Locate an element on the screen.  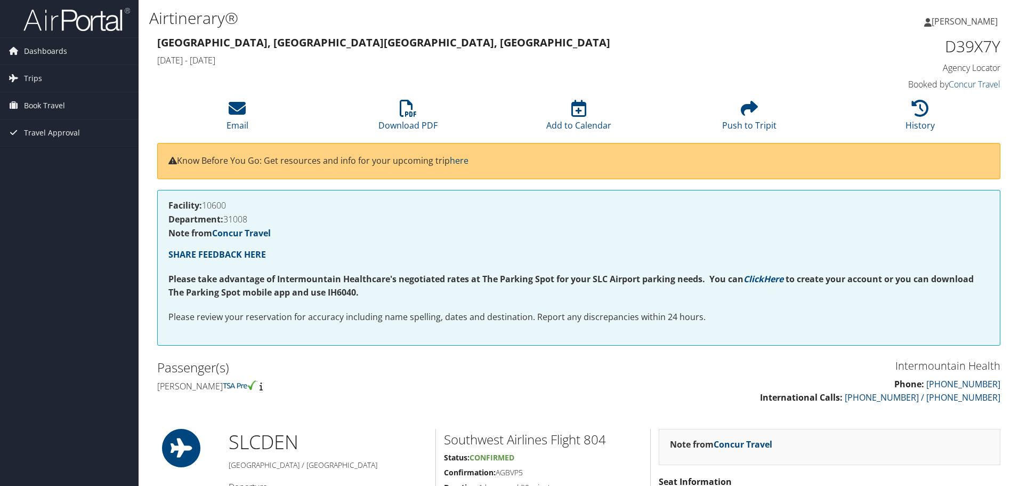
h4: Booked by is located at coordinates (901, 84).